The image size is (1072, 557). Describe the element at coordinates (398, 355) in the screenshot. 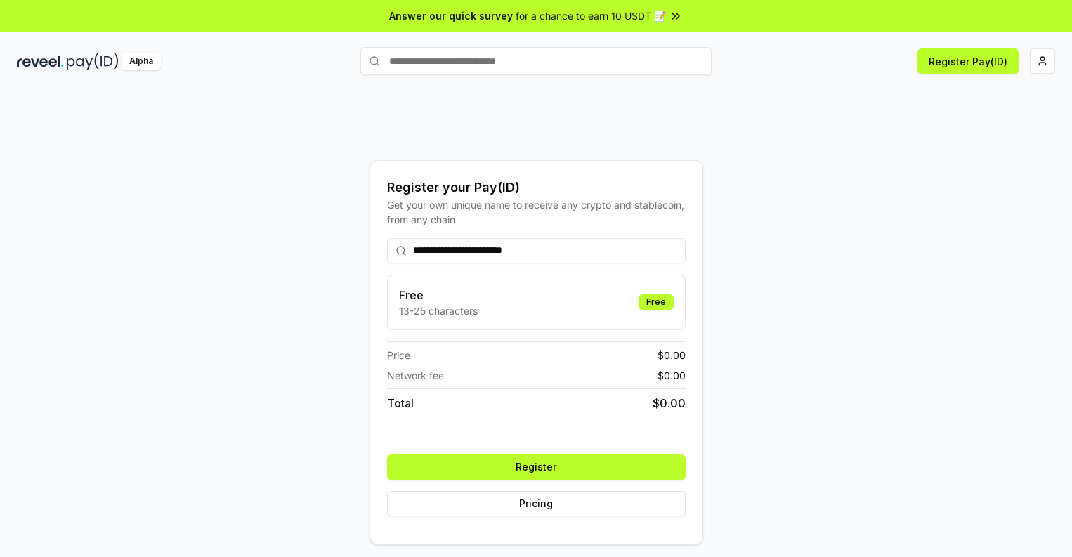

I see `span: Price` at that location.